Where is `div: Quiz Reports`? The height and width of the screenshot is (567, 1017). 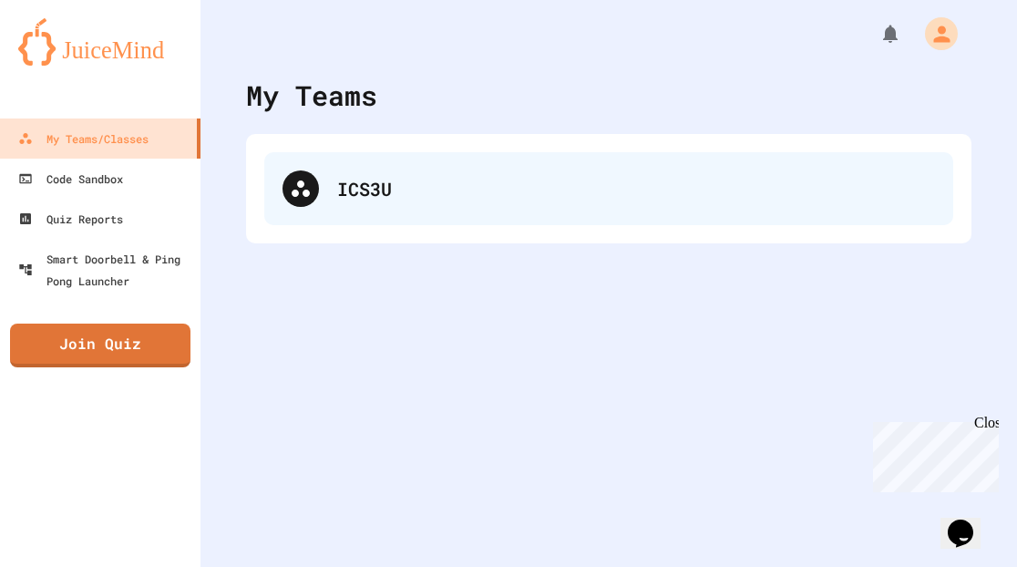 div: Quiz Reports is located at coordinates (70, 219).